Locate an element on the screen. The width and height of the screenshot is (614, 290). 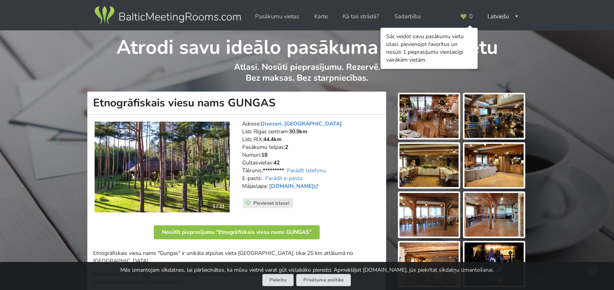
a: Karte is located at coordinates (321, 16).